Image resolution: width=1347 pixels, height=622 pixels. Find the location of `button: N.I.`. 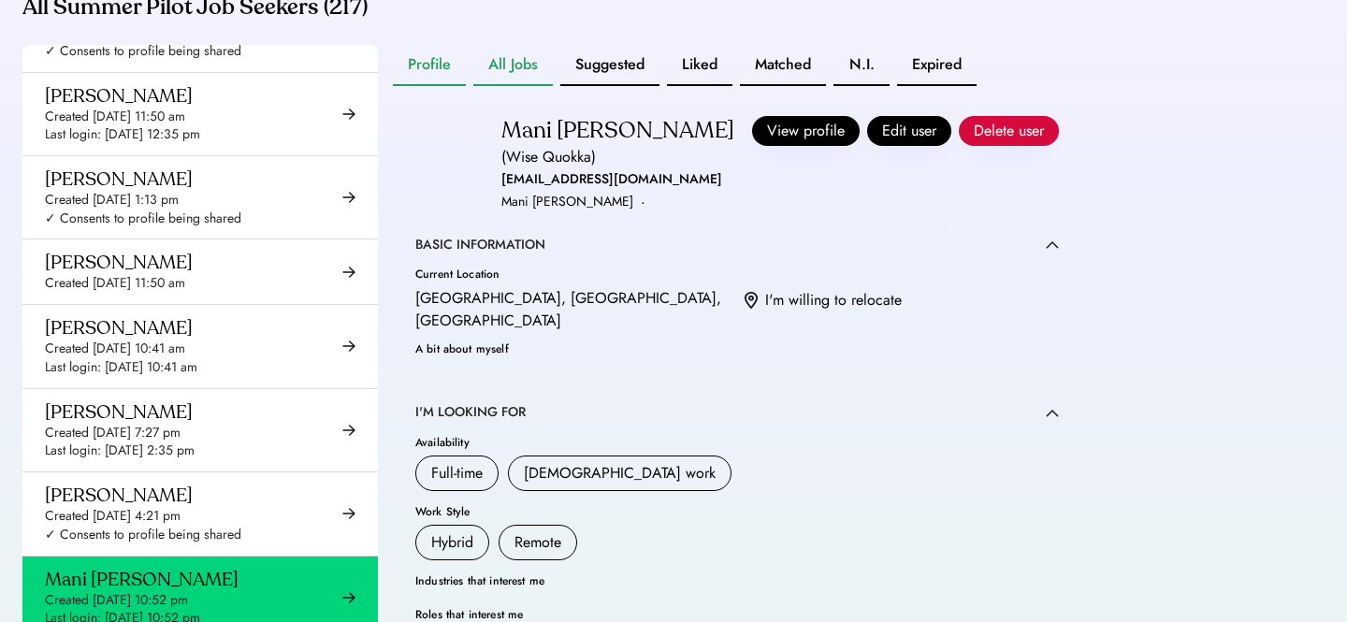

button: N.I. is located at coordinates (862, 65).